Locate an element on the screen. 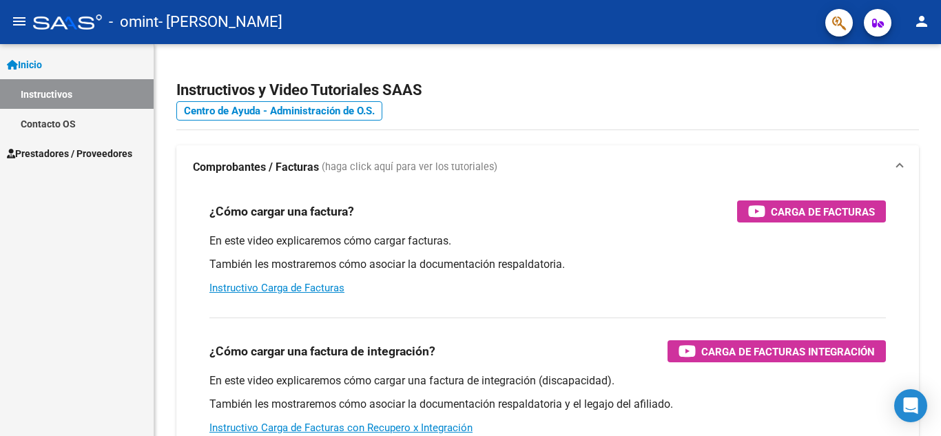 This screenshot has width=941, height=436. h3: ¿Cómo cargar una factura? is located at coordinates (282, 211).